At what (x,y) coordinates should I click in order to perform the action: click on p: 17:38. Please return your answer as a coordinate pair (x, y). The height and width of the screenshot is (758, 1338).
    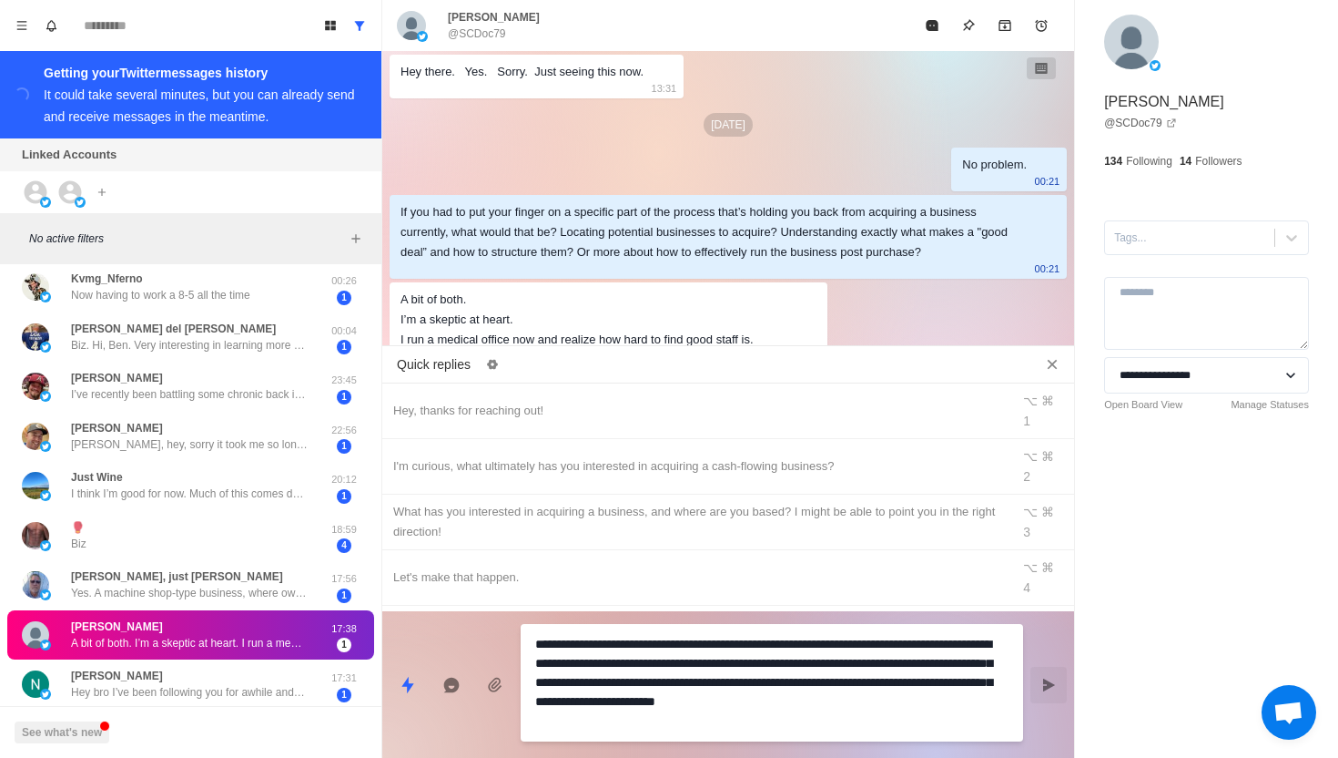
    Looking at the image, I should click on (344, 628).